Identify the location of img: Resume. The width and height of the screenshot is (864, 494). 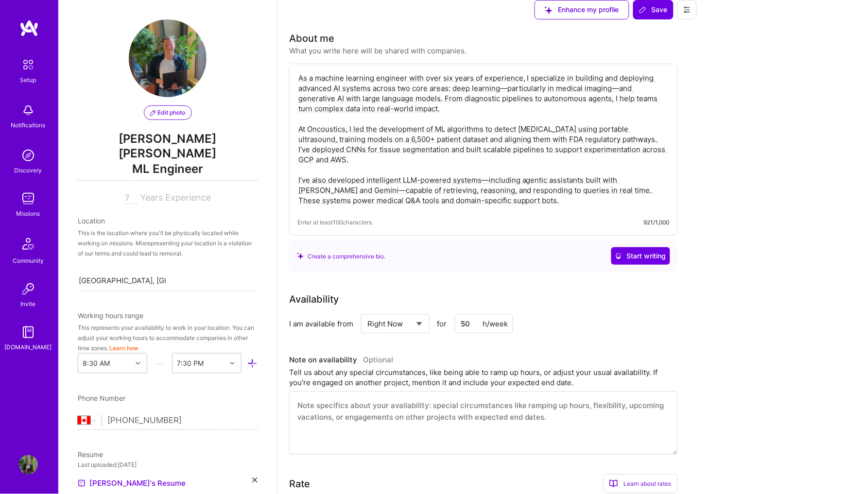
(82, 483).